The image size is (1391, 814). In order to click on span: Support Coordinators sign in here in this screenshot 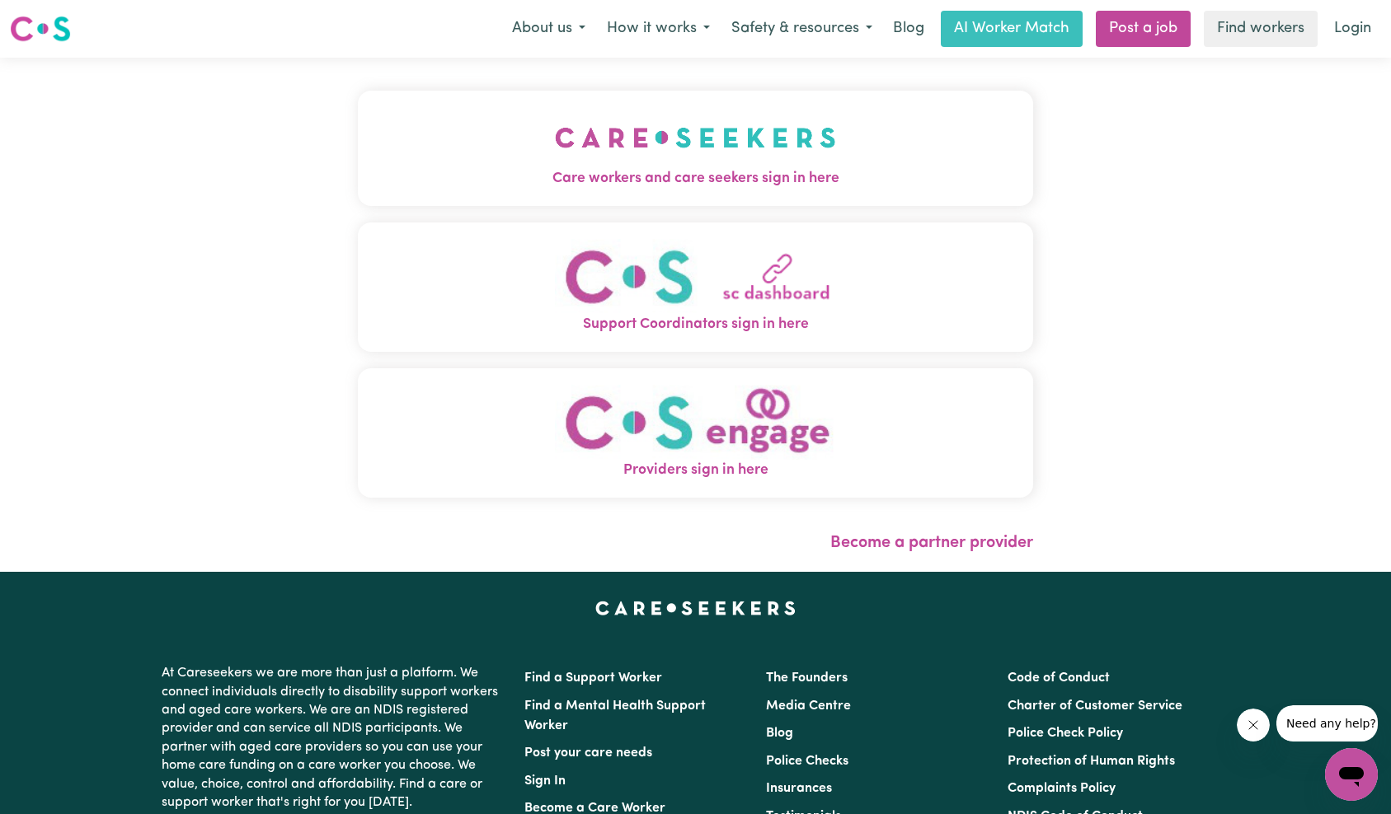, I will do `click(696, 325)`.